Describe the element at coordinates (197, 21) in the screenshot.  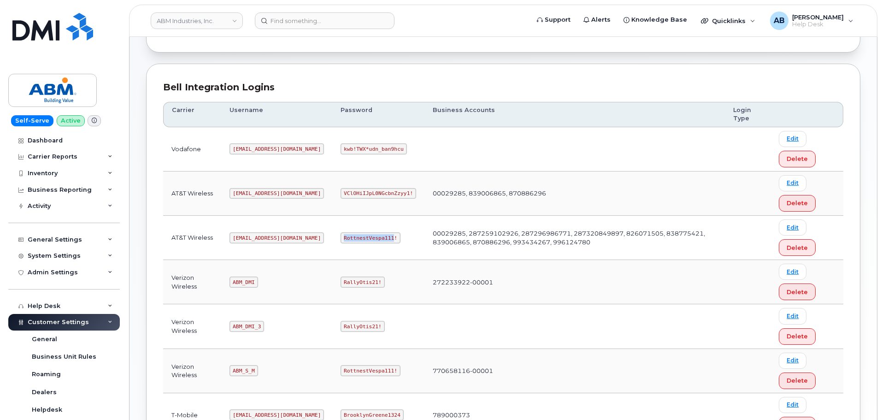
I see `a: ABM Industries, Inc.` at that location.